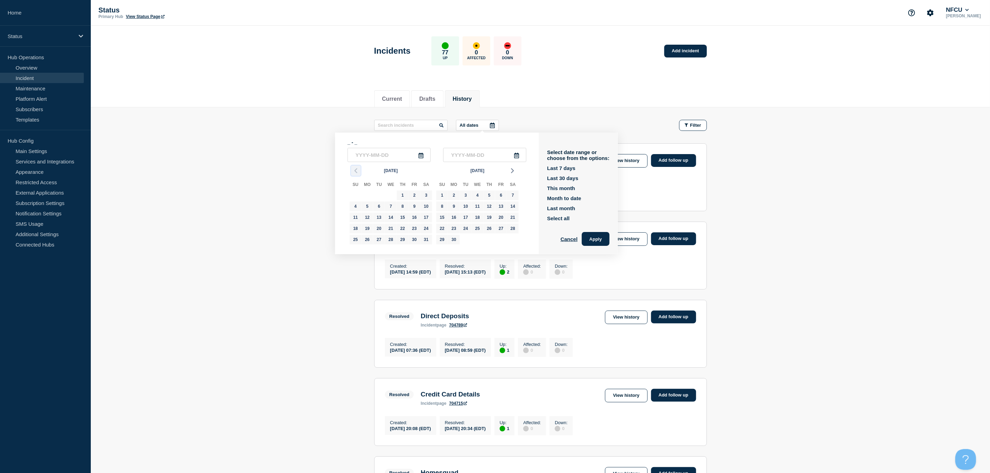  I want to click on h3: Direct Deposits, so click(444, 316).